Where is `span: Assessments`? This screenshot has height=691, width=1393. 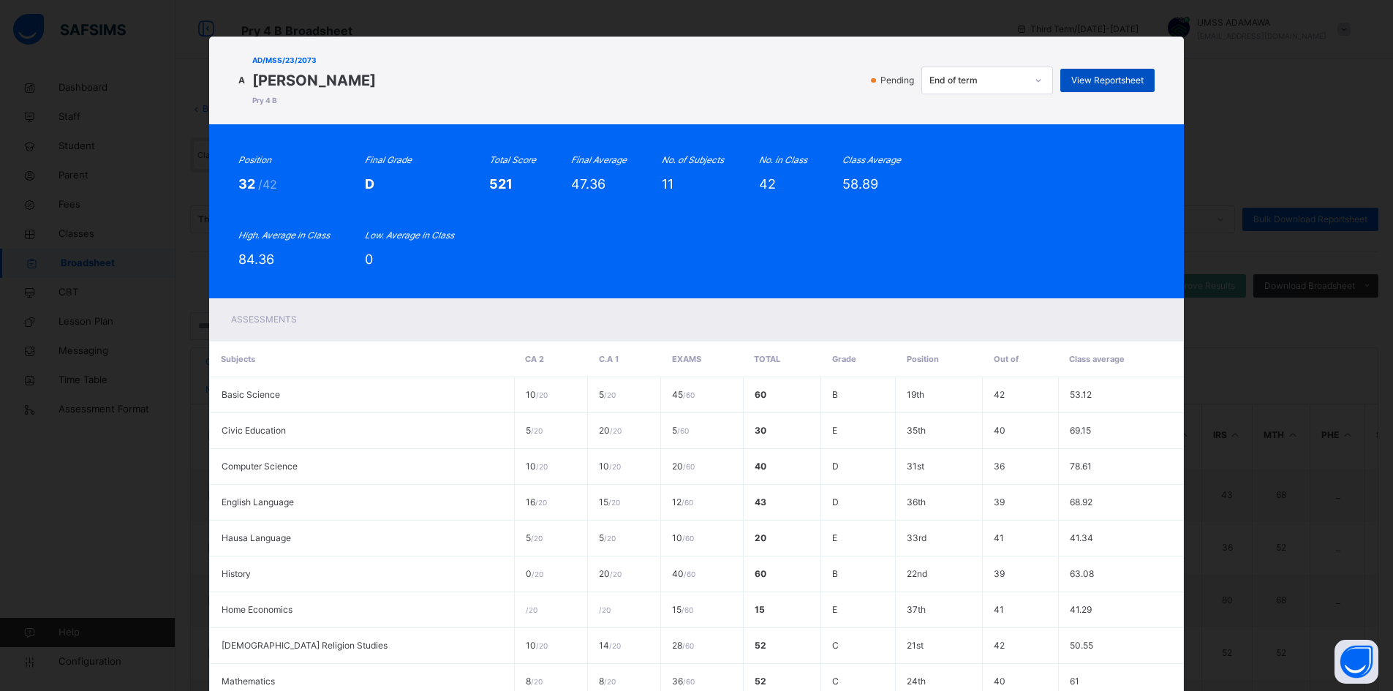
span: Assessments is located at coordinates (264, 319).